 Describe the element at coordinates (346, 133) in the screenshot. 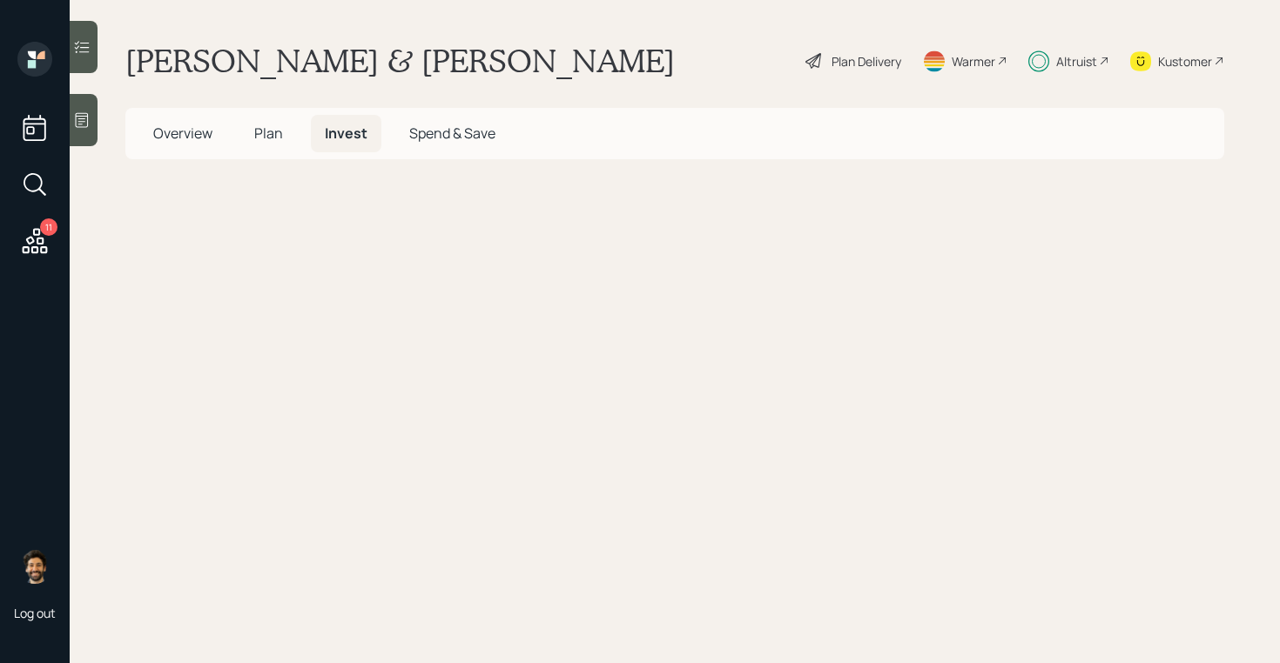

I see `span: Invest` at that location.